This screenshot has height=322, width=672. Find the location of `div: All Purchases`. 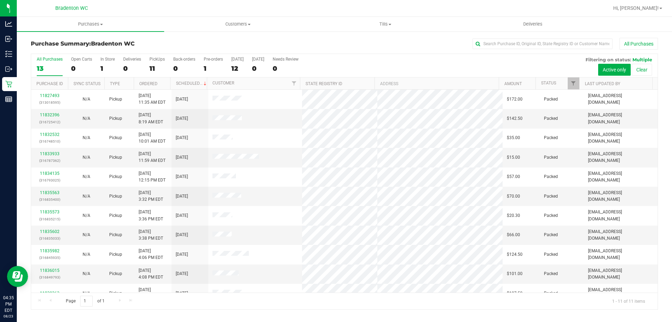

div: All Purchases is located at coordinates (50, 59).